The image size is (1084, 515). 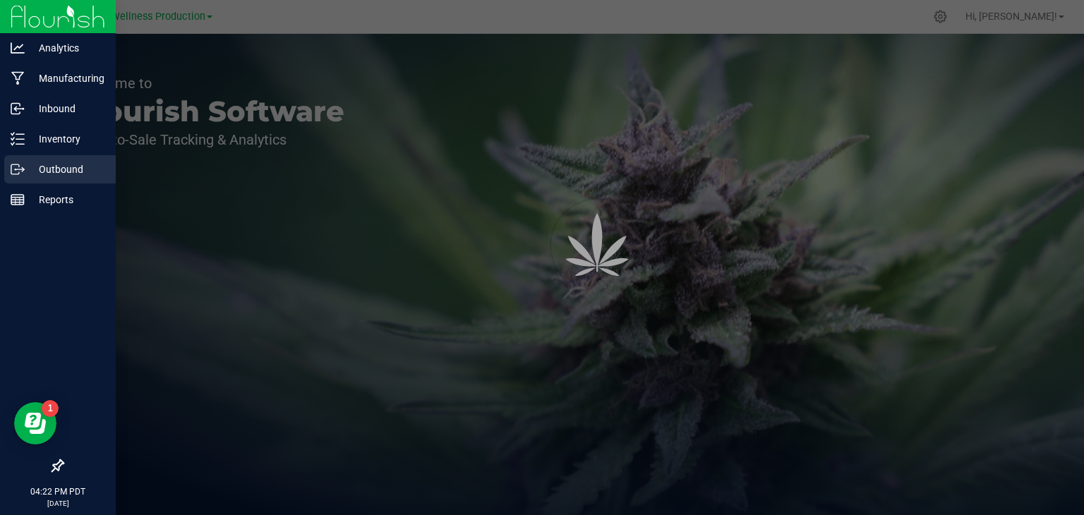 I want to click on p: Inbound, so click(x=67, y=109).